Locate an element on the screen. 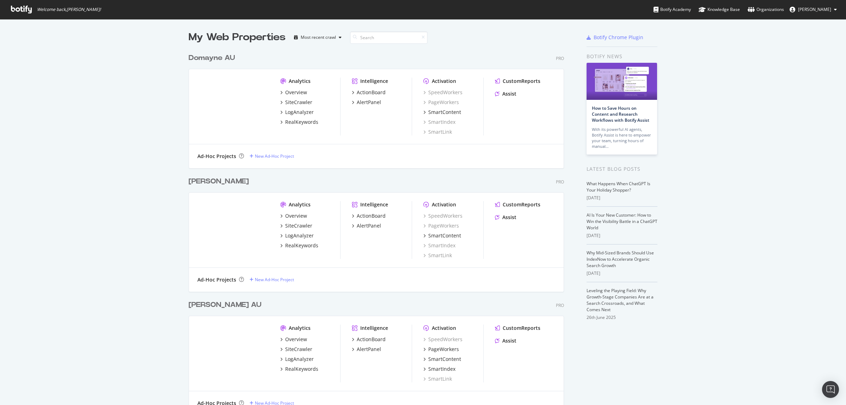 Image resolution: width=846 pixels, height=405 pixels. a: Botify Chrome Plugin is located at coordinates (615, 37).